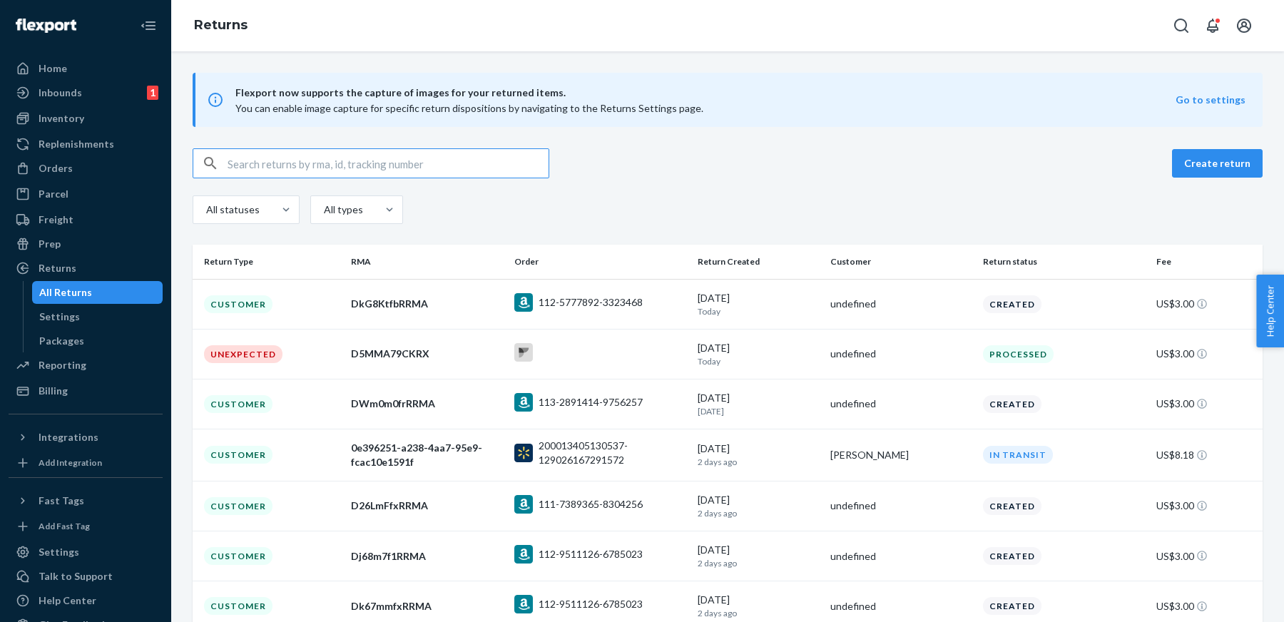 The width and height of the screenshot is (1284, 622). What do you see at coordinates (591, 504) in the screenshot?
I see `div: 111-7389365-8304256` at bounding box center [591, 504].